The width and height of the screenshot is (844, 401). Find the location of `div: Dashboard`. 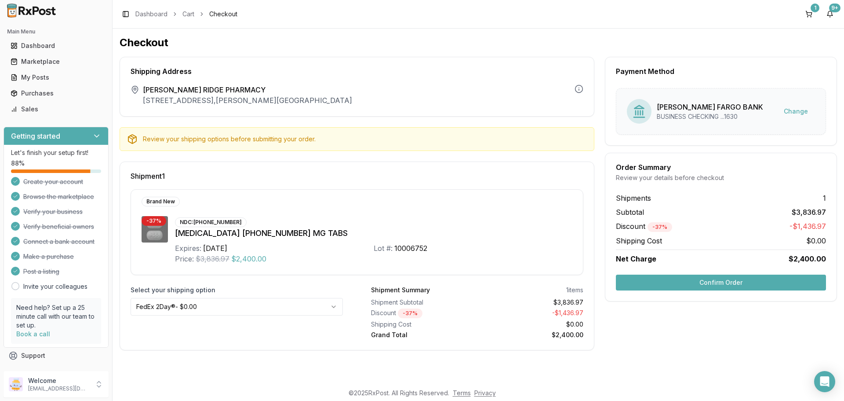

div: Dashboard is located at coordinates (56, 46).